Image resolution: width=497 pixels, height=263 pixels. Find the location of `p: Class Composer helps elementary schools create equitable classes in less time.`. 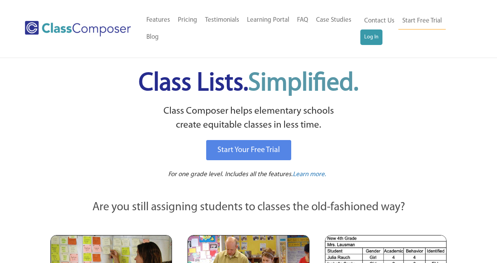

p: Class Composer helps elementary schools create equitable classes in less time. is located at coordinates (249, 118).